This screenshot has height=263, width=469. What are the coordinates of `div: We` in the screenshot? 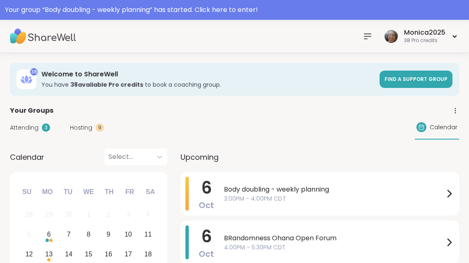 It's located at (88, 192).